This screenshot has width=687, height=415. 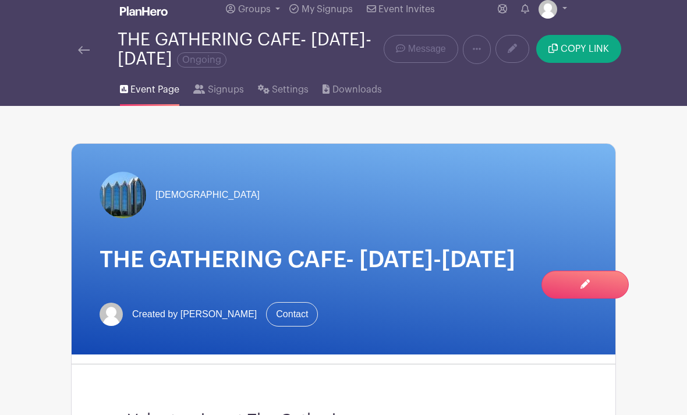 What do you see at coordinates (226, 90) in the screenshot?
I see `span: Signups` at bounding box center [226, 90].